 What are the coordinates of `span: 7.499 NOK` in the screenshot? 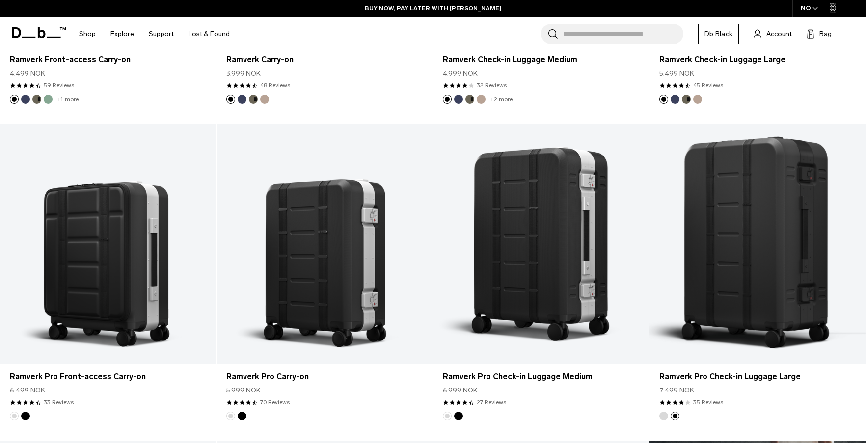 It's located at (676, 390).